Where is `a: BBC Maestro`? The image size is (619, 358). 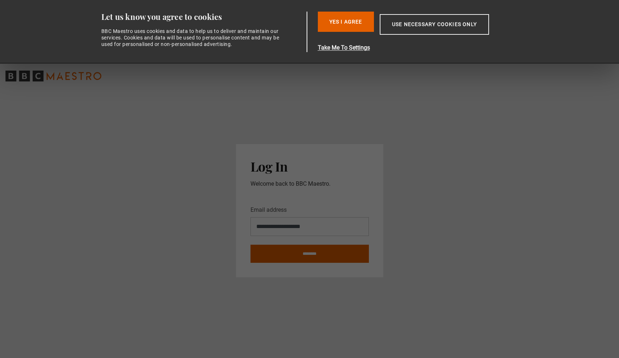 a: BBC Maestro is located at coordinates (53, 76).